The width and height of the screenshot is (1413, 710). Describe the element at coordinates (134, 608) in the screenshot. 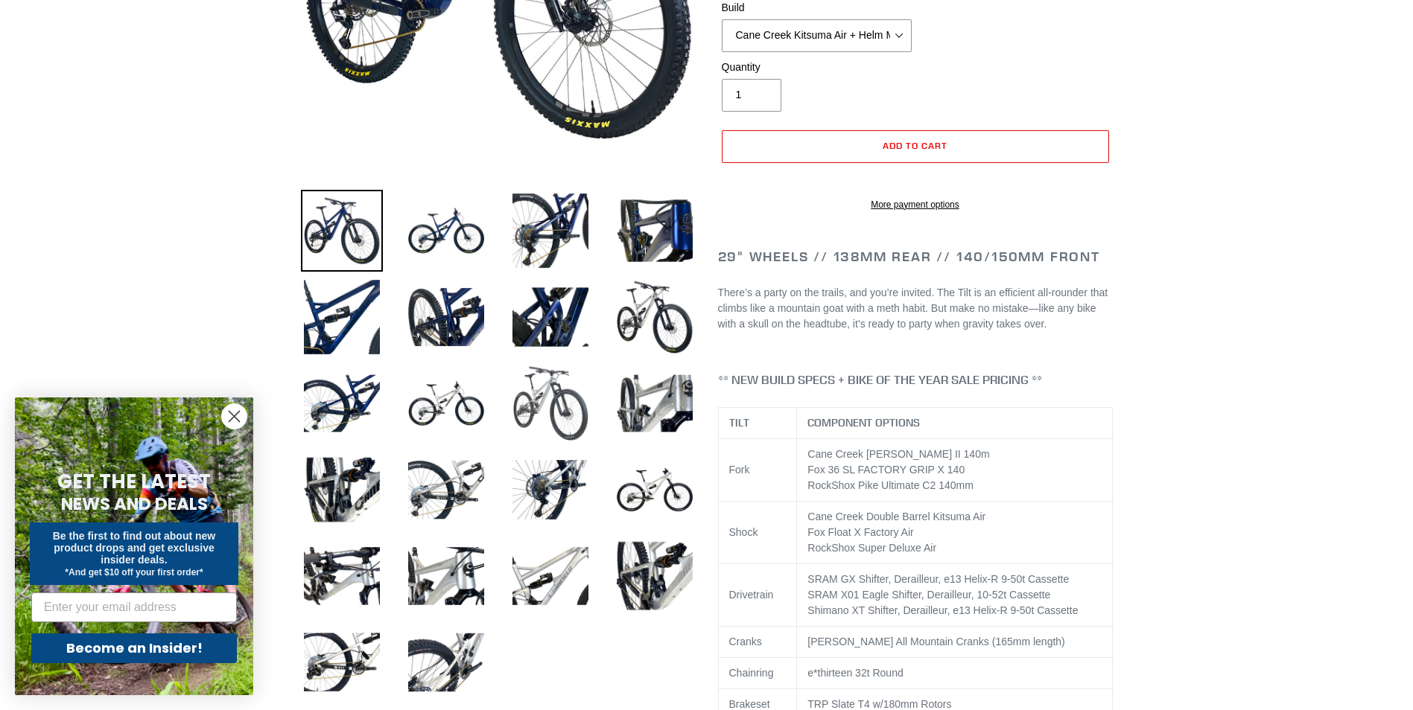

I see `input: Enter your email address` at that location.